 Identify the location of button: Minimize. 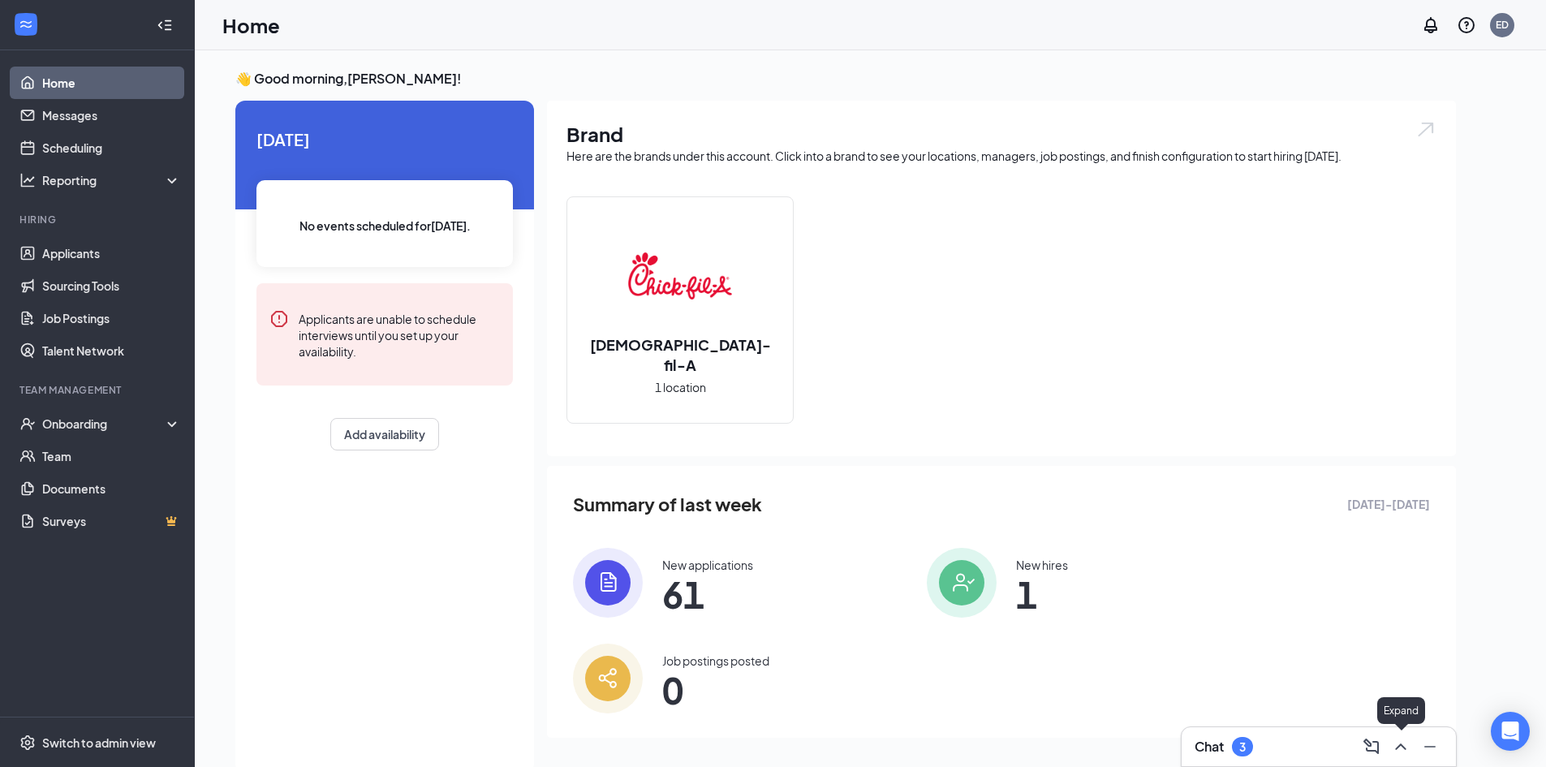
(1430, 747).